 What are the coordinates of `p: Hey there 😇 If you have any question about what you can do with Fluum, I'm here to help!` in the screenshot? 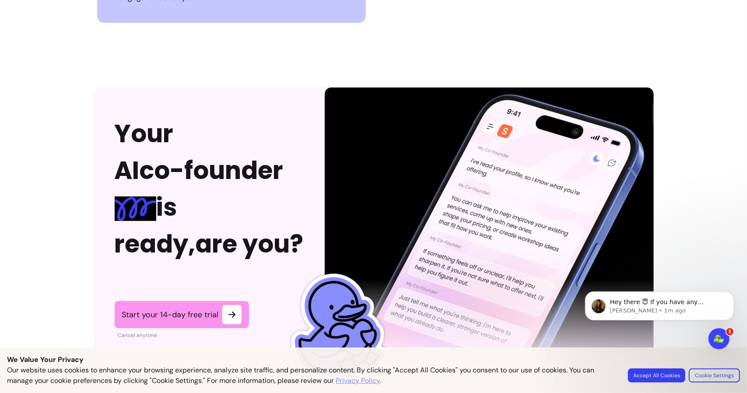 It's located at (95, 29).